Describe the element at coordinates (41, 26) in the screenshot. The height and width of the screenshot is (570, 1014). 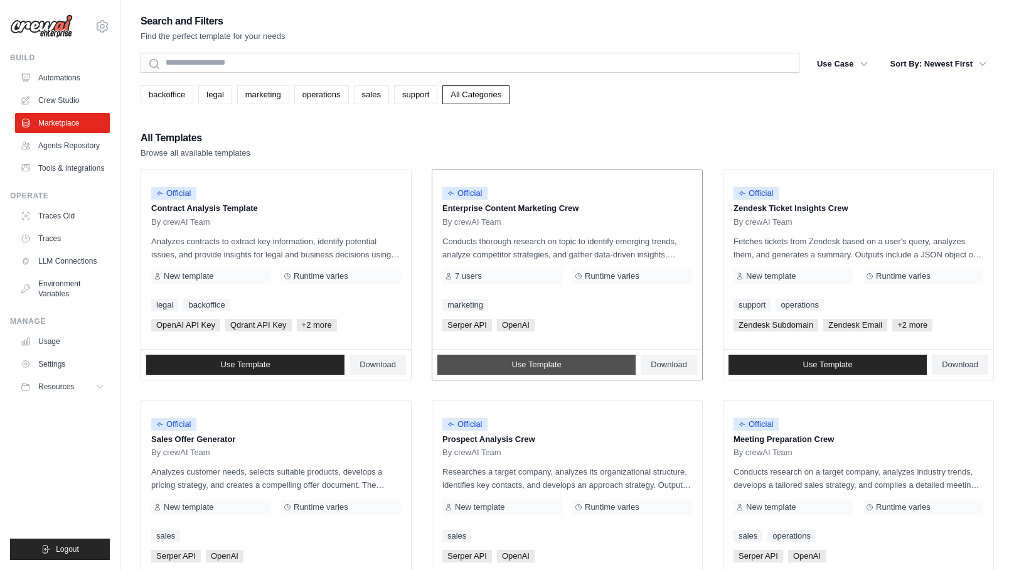
I see `img: Logo` at that location.